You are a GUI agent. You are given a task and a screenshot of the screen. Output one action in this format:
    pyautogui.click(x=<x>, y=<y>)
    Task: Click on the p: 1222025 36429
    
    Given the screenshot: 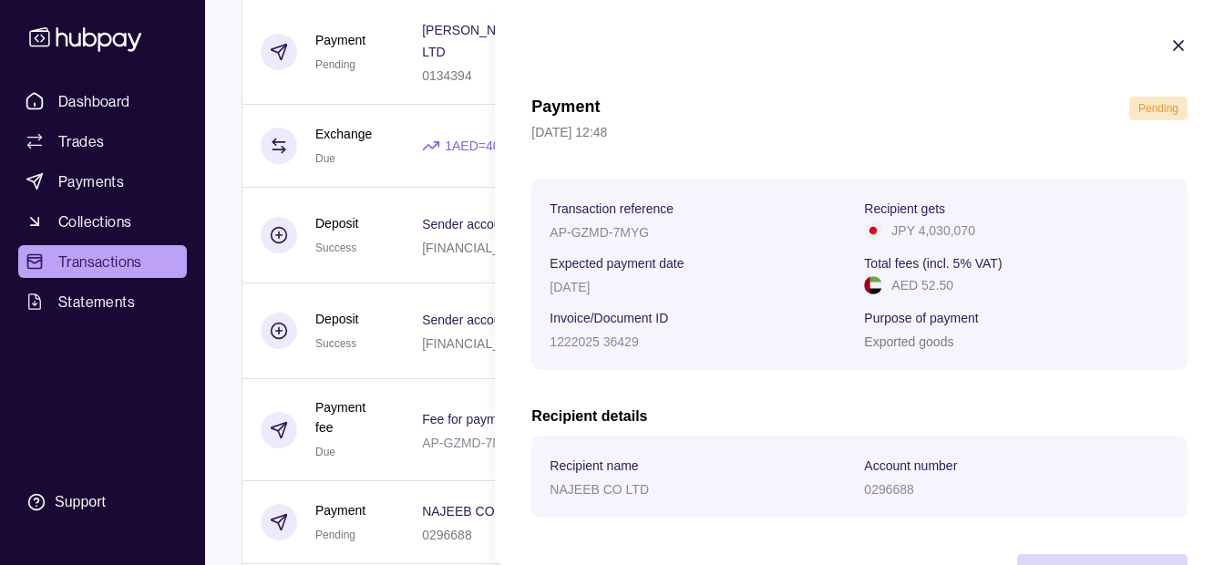 What is the action you would take?
    pyautogui.click(x=593, y=342)
    